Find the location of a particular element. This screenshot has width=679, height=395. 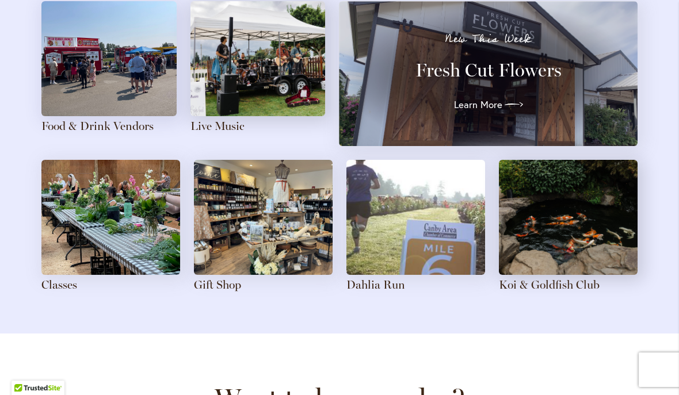

img: Blank canvases are set up on long tables in anticipation of an art class is located at coordinates (111, 218).